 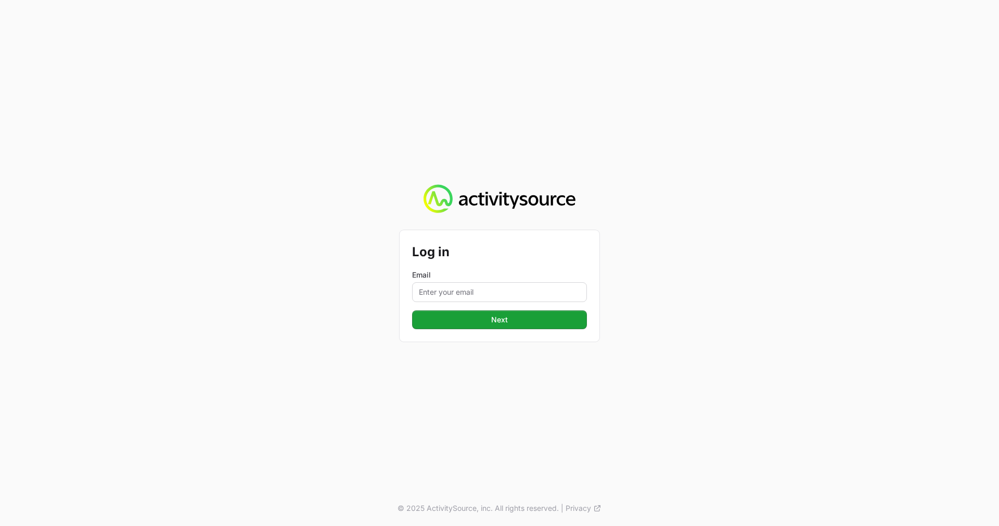 What do you see at coordinates (478, 508) in the screenshot?
I see `p: © 2025 ActivitySource, inc. All rights reserved.` at bounding box center [478, 508].